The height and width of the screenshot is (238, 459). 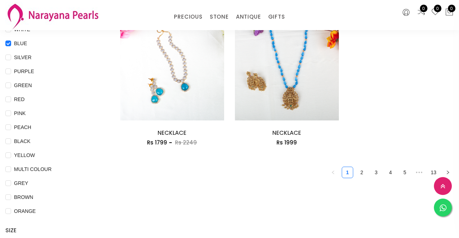 I want to click on button: 0, so click(x=450, y=13).